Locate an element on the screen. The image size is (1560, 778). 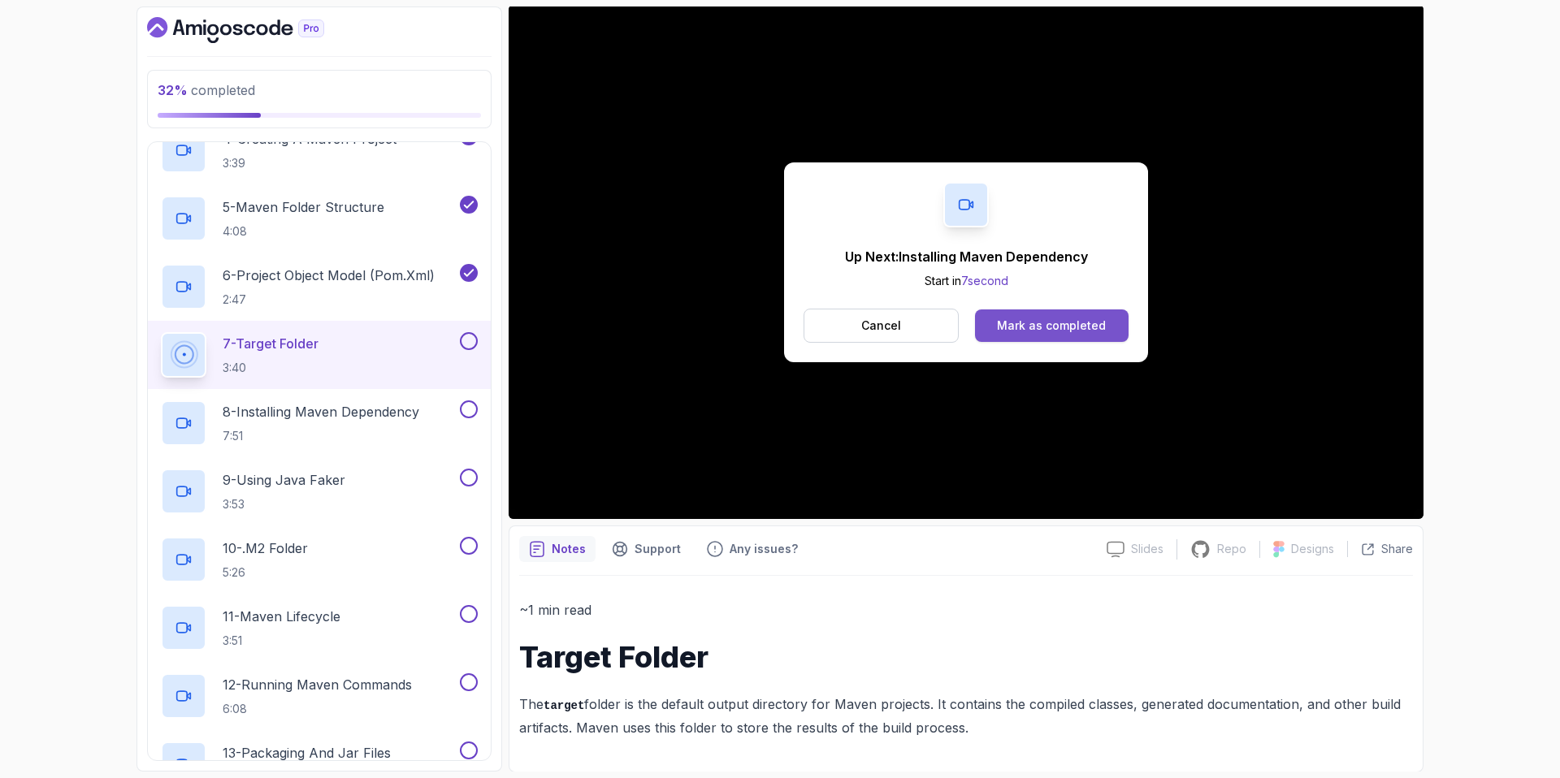
button: 7-Target Folder3:40 is located at coordinates (319, 355).